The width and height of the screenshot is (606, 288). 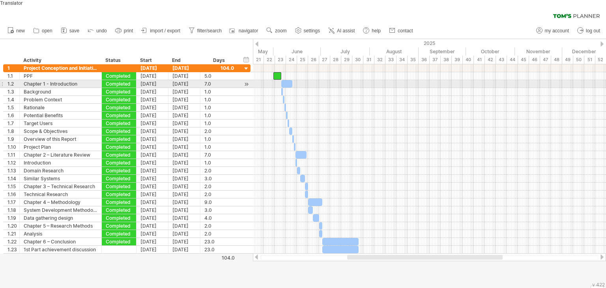 I want to click on div: 36, so click(x=424, y=60).